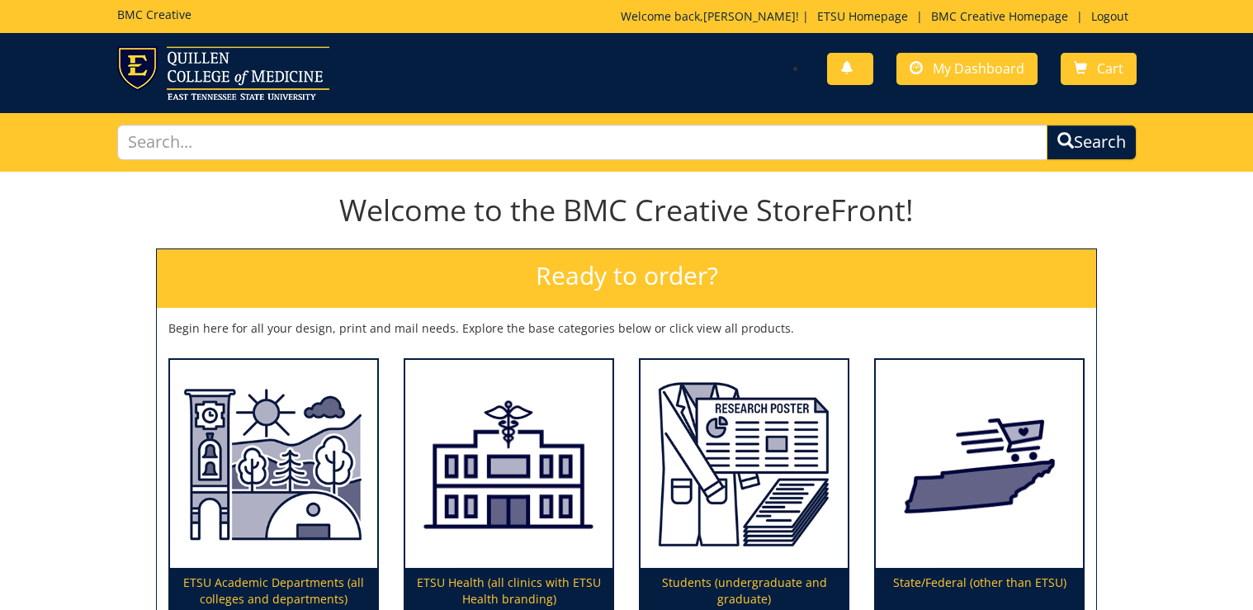 This screenshot has height=610, width=1253. Describe the element at coordinates (1110, 16) in the screenshot. I see `a: Logout` at that location.